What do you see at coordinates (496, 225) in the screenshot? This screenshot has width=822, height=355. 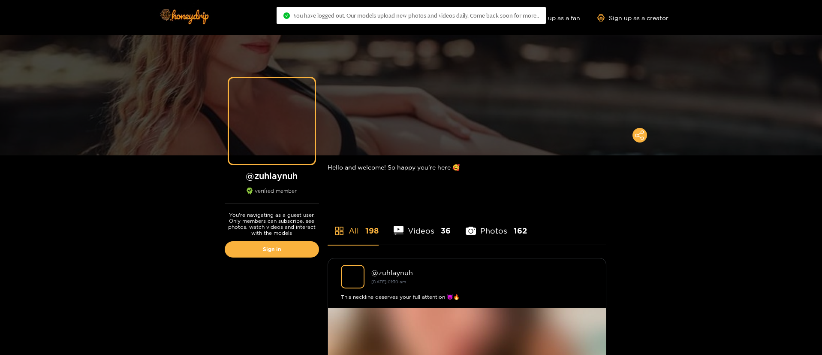 I see `li: Photos` at bounding box center [496, 225].